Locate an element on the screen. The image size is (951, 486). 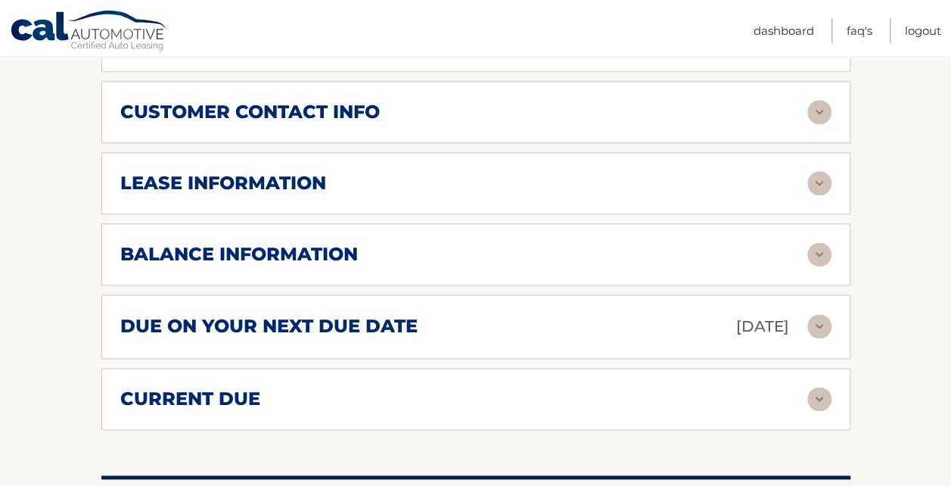
h2: balance information is located at coordinates (239, 254).